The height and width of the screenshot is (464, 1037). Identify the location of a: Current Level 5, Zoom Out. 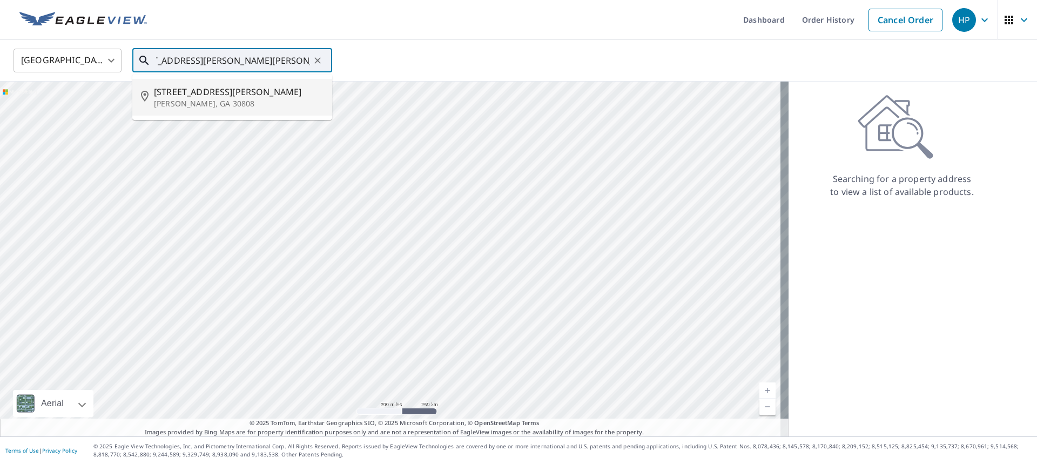
(768, 407).